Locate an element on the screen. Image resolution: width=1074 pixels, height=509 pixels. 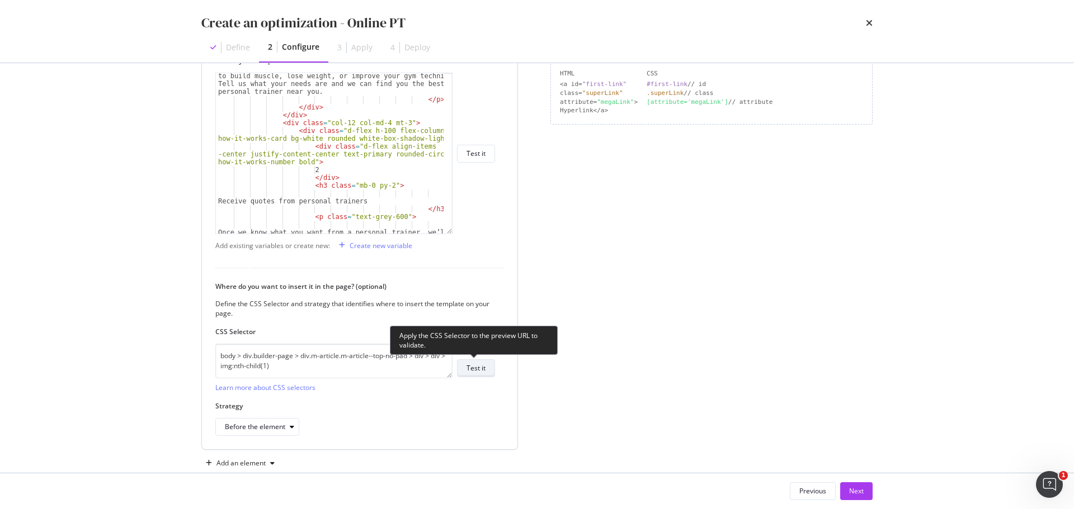
div: // id is located at coordinates (754, 84).